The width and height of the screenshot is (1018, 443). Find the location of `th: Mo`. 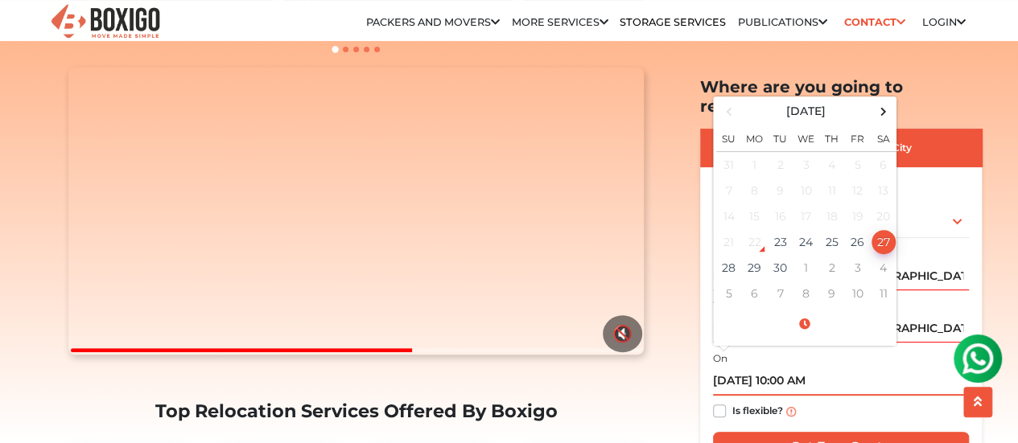

th: Mo is located at coordinates (755, 138).